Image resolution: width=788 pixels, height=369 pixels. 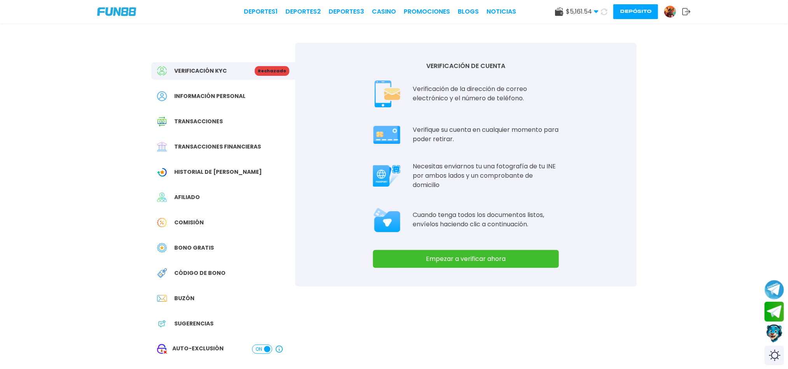 I want to click on span: Afiliado, so click(x=187, y=197).